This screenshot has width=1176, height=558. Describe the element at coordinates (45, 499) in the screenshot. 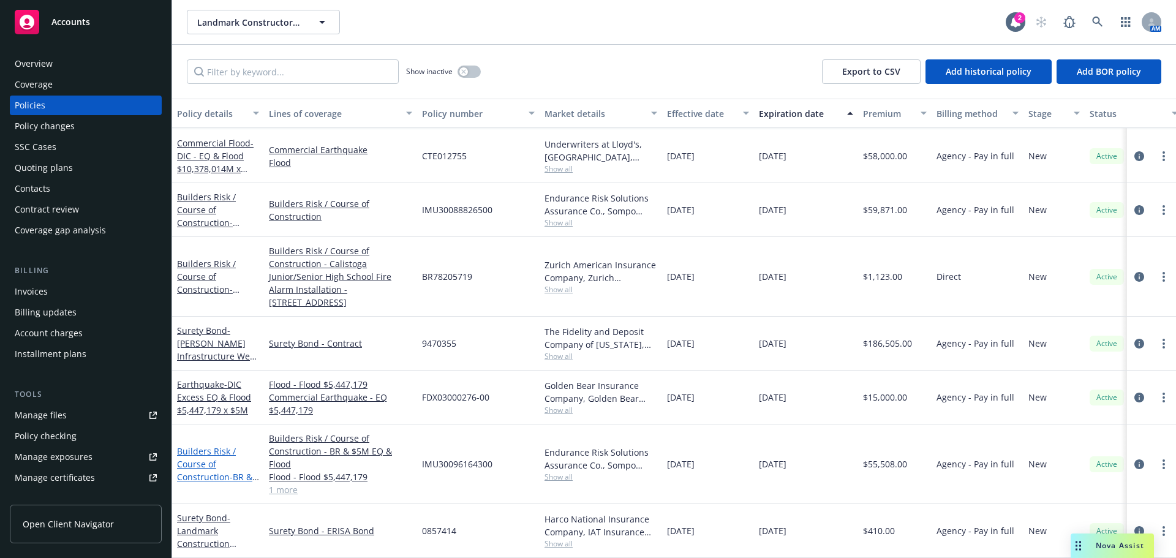

I see `div: Manage claims` at that location.